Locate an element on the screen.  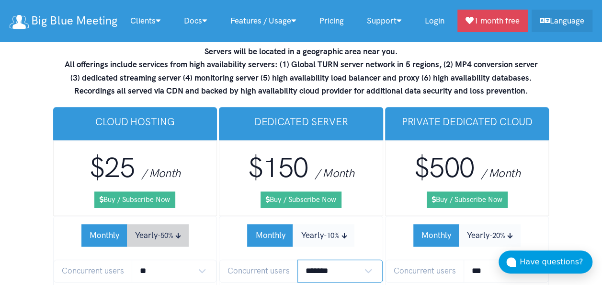
small: -50% is located at coordinates (165, 235).